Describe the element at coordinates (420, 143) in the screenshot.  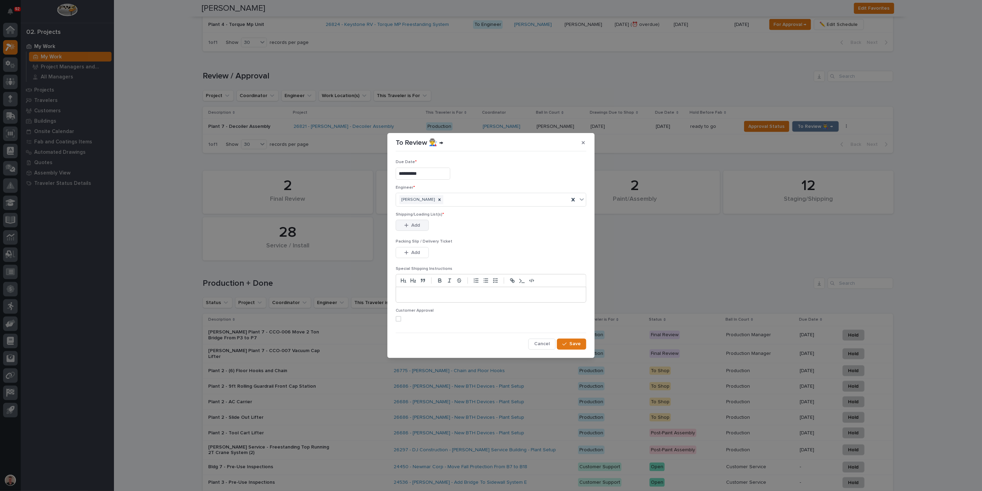
I see `p: To Review 👨‍🏭 →` at that location.